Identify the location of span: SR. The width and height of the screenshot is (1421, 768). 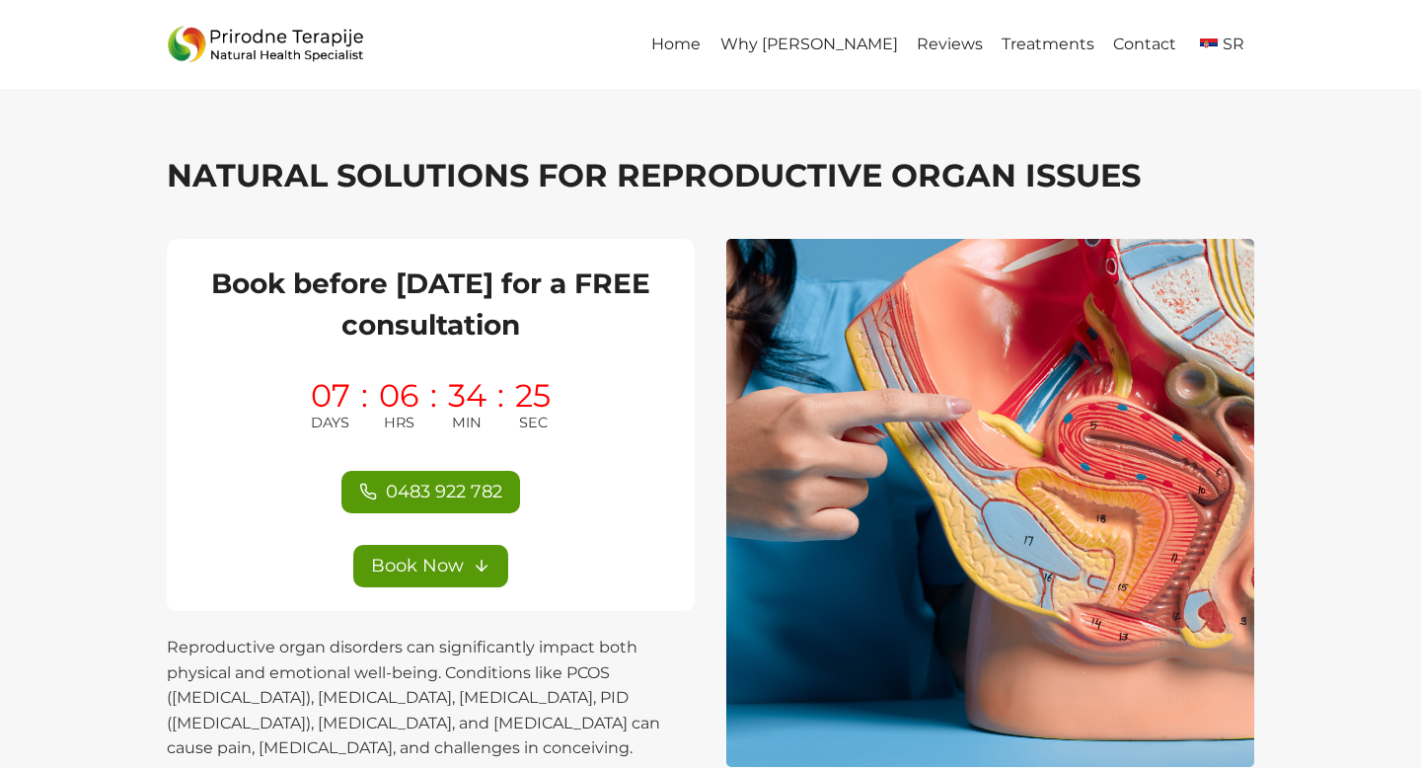
(1233, 43).